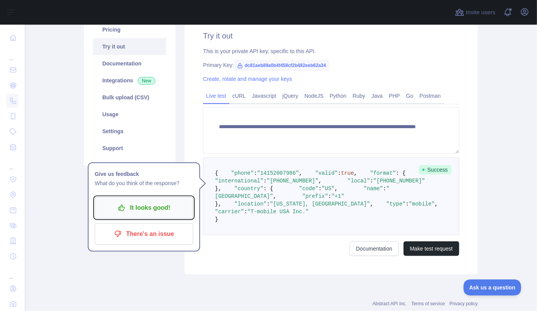 The height and width of the screenshot is (311, 537). What do you see at coordinates (130, 80) in the screenshot?
I see `a: Integrations New` at bounding box center [130, 80].